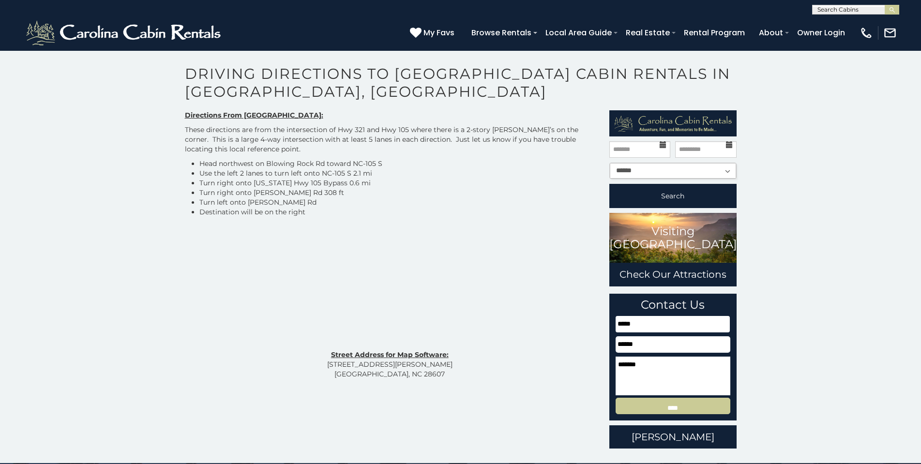 The height and width of the screenshot is (464, 921). Describe the element at coordinates (397, 173) in the screenshot. I see `li: Use the left 2 lanes to turn left onto NC-105 S 2.1 mi` at that location.